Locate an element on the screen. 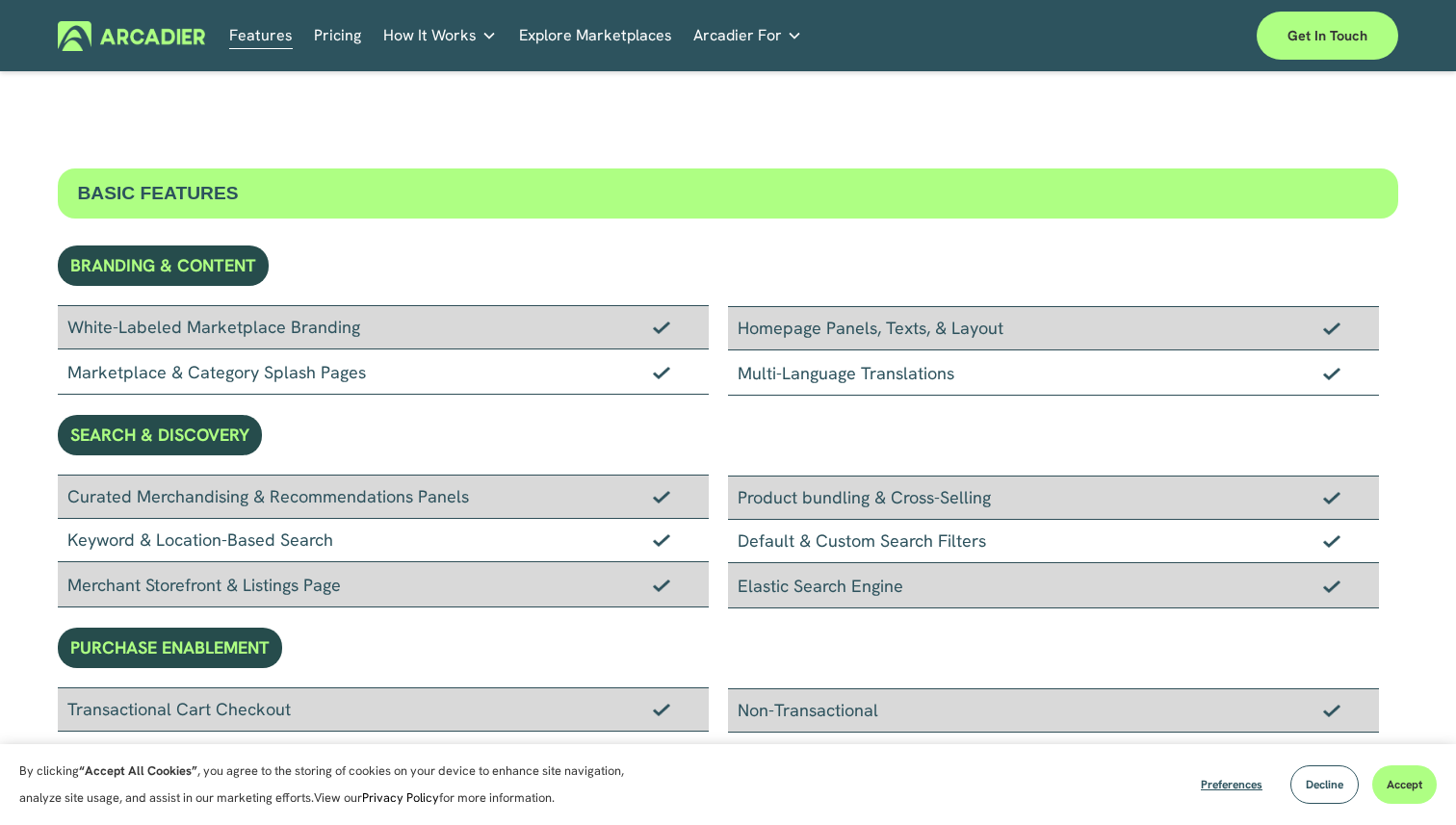  div: White-Labeled Marketplace Branding is located at coordinates (383, 327).